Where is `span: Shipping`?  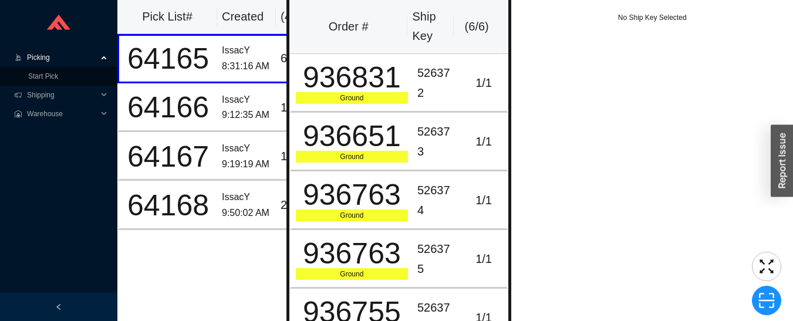 span: Shipping is located at coordinates (62, 95).